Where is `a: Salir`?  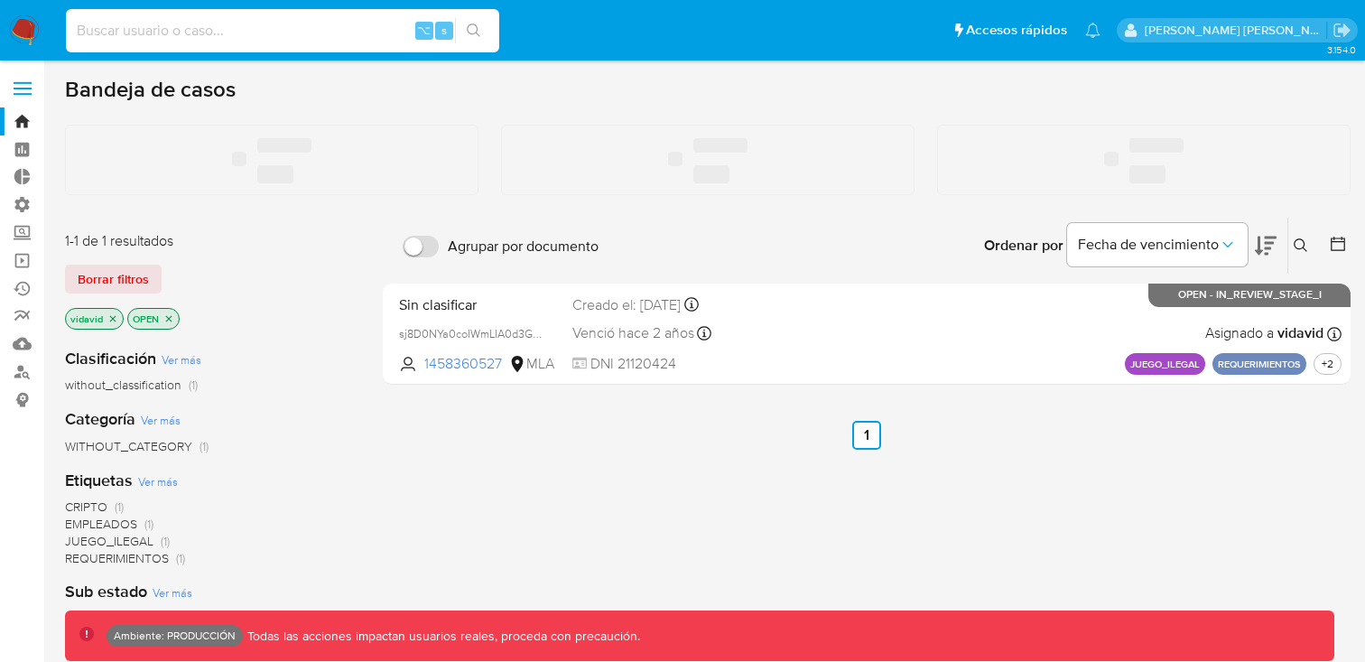
a: Salir is located at coordinates (1341, 30).